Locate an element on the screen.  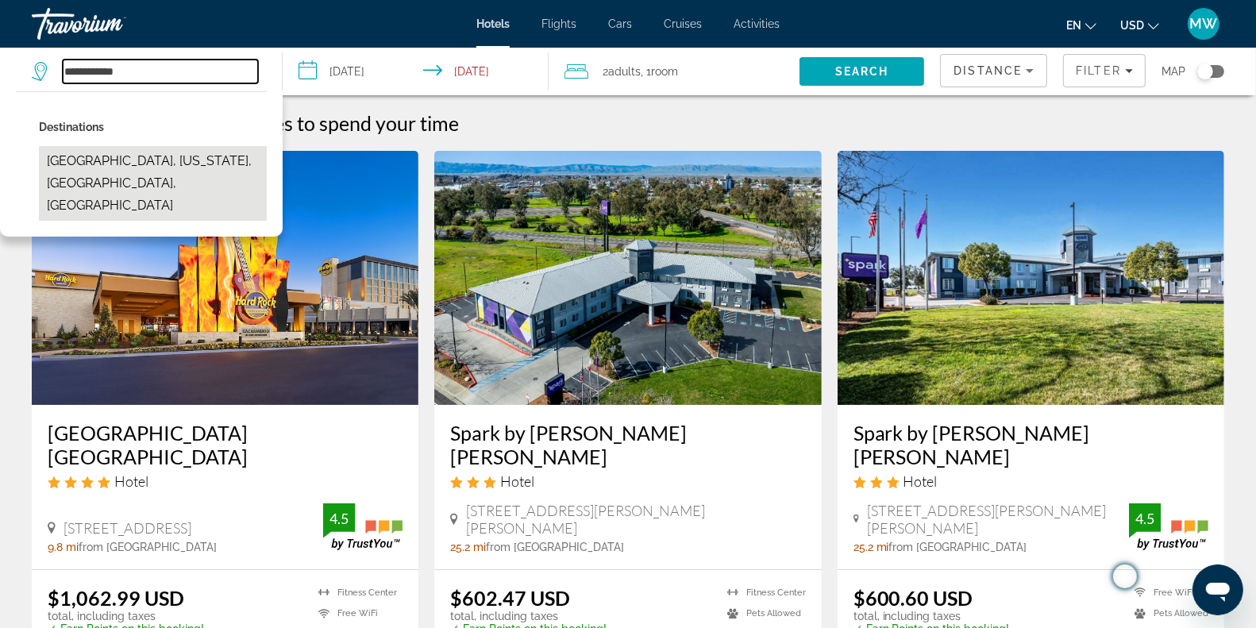
span: USD is located at coordinates (1133, 25).